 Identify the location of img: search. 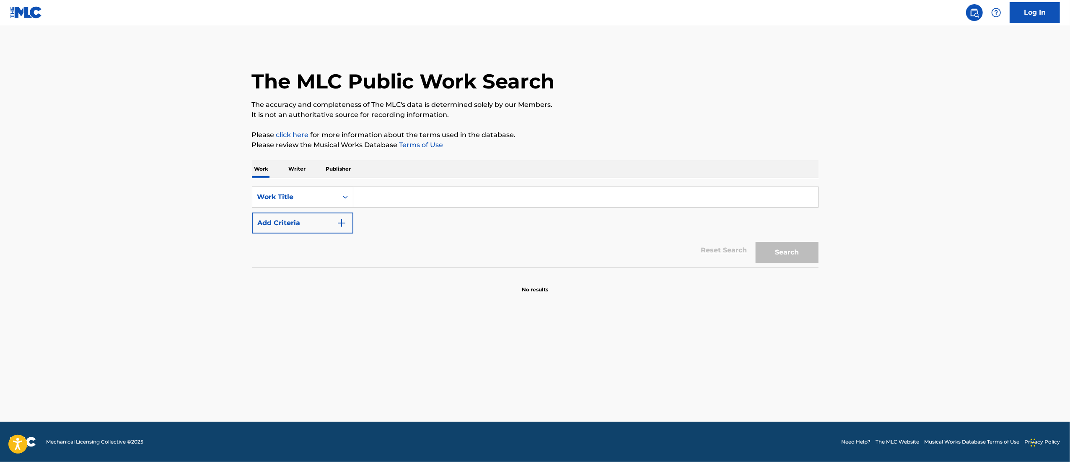
(975, 13).